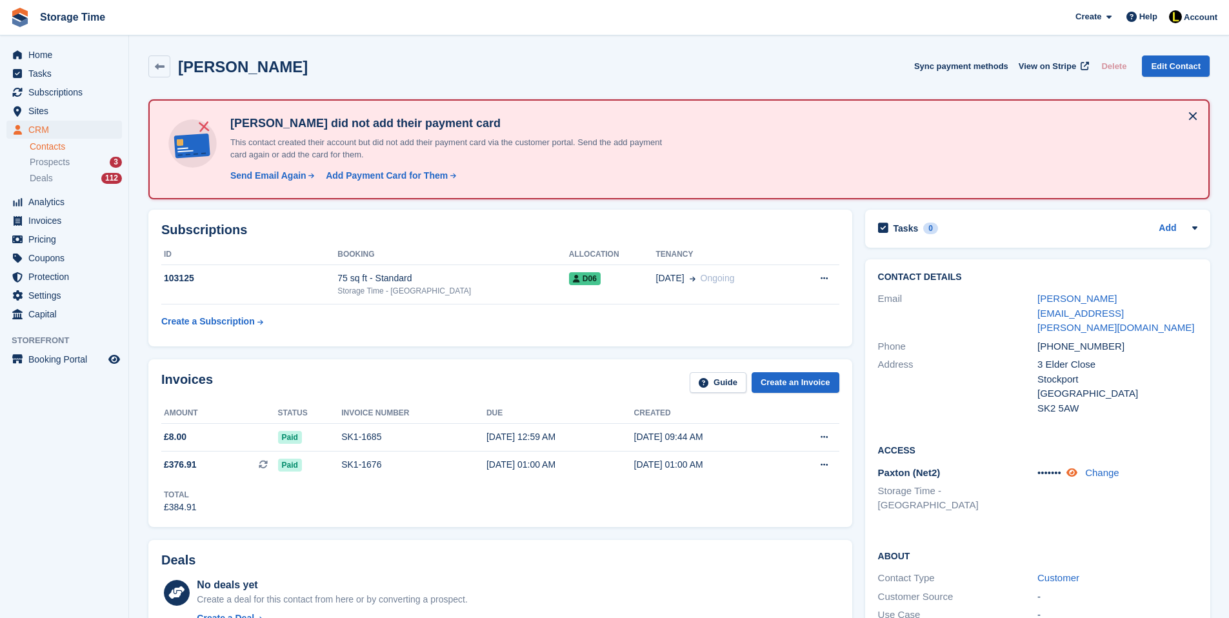 The image size is (1229, 618). Describe the element at coordinates (1117, 365) in the screenshot. I see `div: 3 Elder Close` at that location.